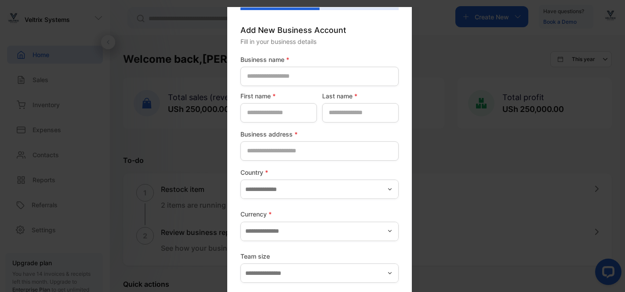  I want to click on label: First name, so click(279, 96).